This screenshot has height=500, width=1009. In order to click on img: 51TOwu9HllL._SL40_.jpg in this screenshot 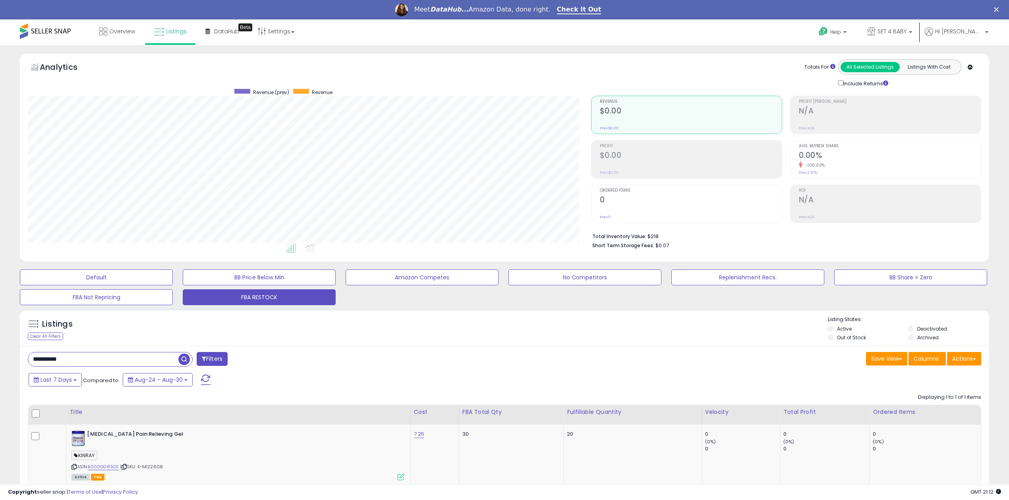, I will do `click(78, 439)`.